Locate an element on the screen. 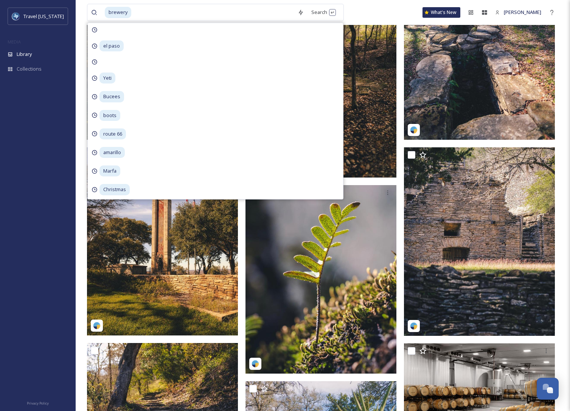  span: el paso is located at coordinates (112, 46).